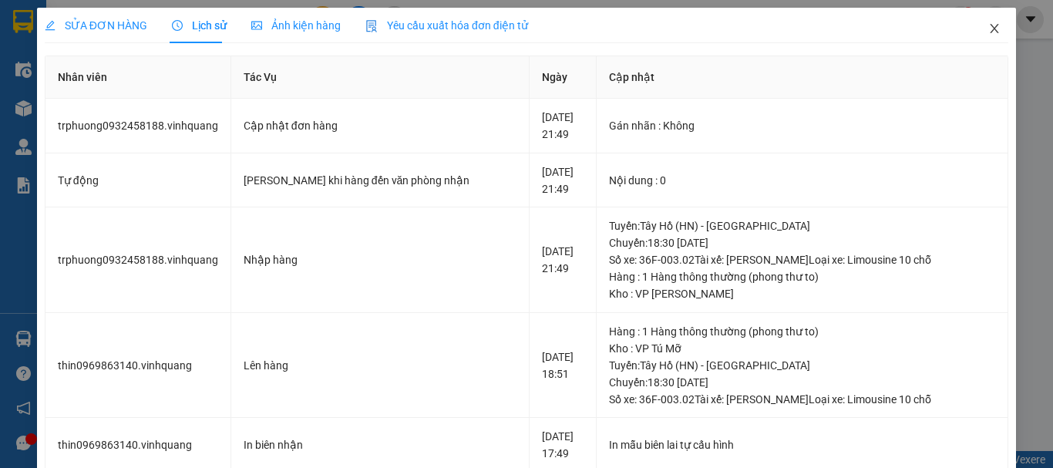 The height and width of the screenshot is (468, 1053). What do you see at coordinates (380, 260) in the screenshot?
I see `div: Nhập hàng` at bounding box center [380, 260].